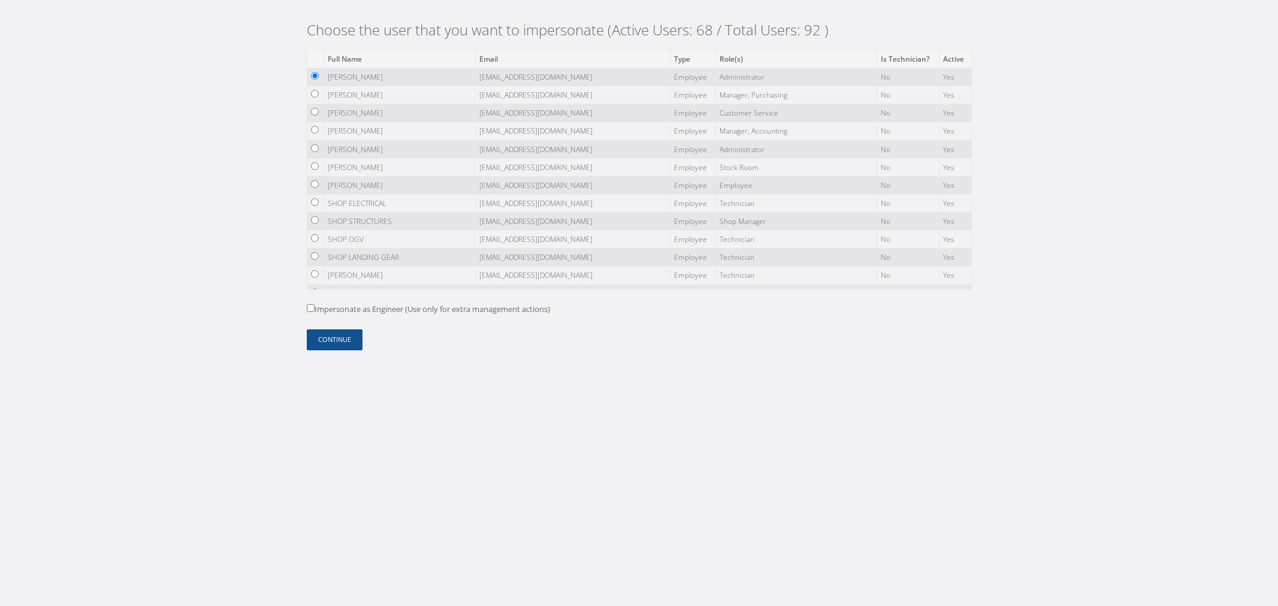 This screenshot has height=606, width=1278. Describe the element at coordinates (400, 222) in the screenshot. I see `td: SHOP STRUCTURES` at that location.